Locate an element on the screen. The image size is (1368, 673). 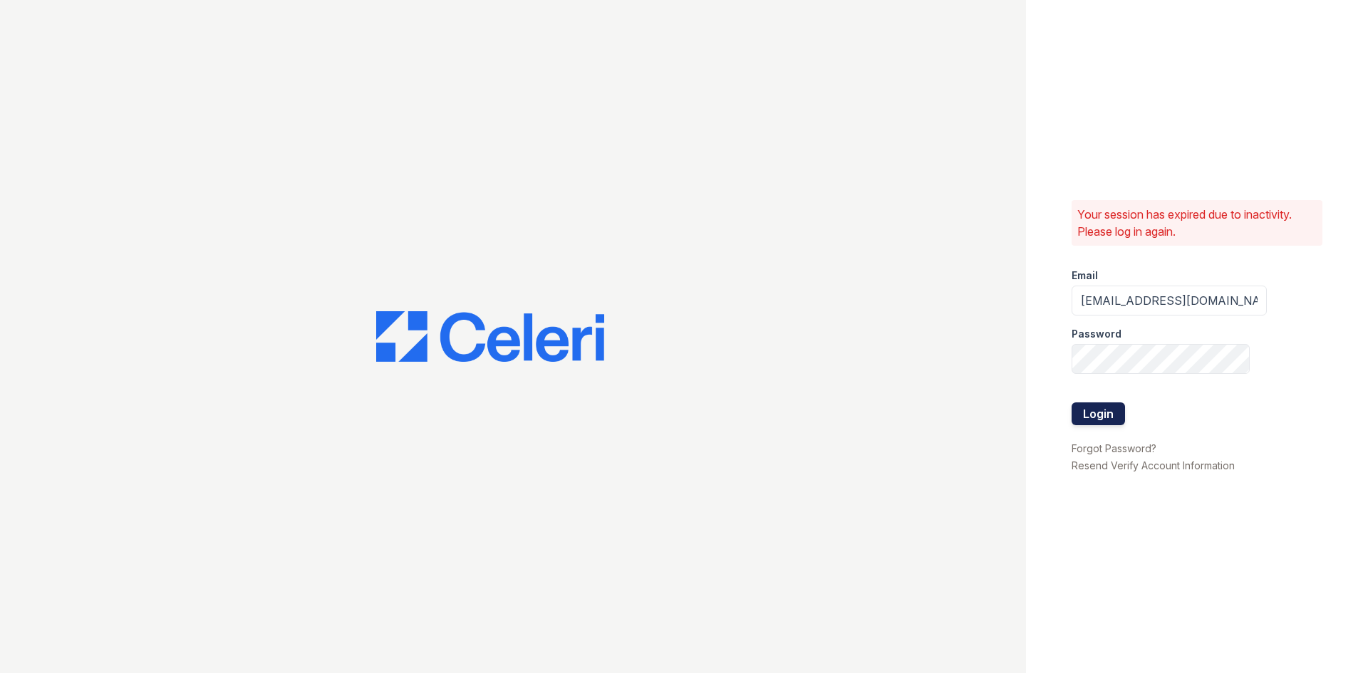
p: Your session has expired due to inactivity. Please log in again. is located at coordinates (1197, 223).